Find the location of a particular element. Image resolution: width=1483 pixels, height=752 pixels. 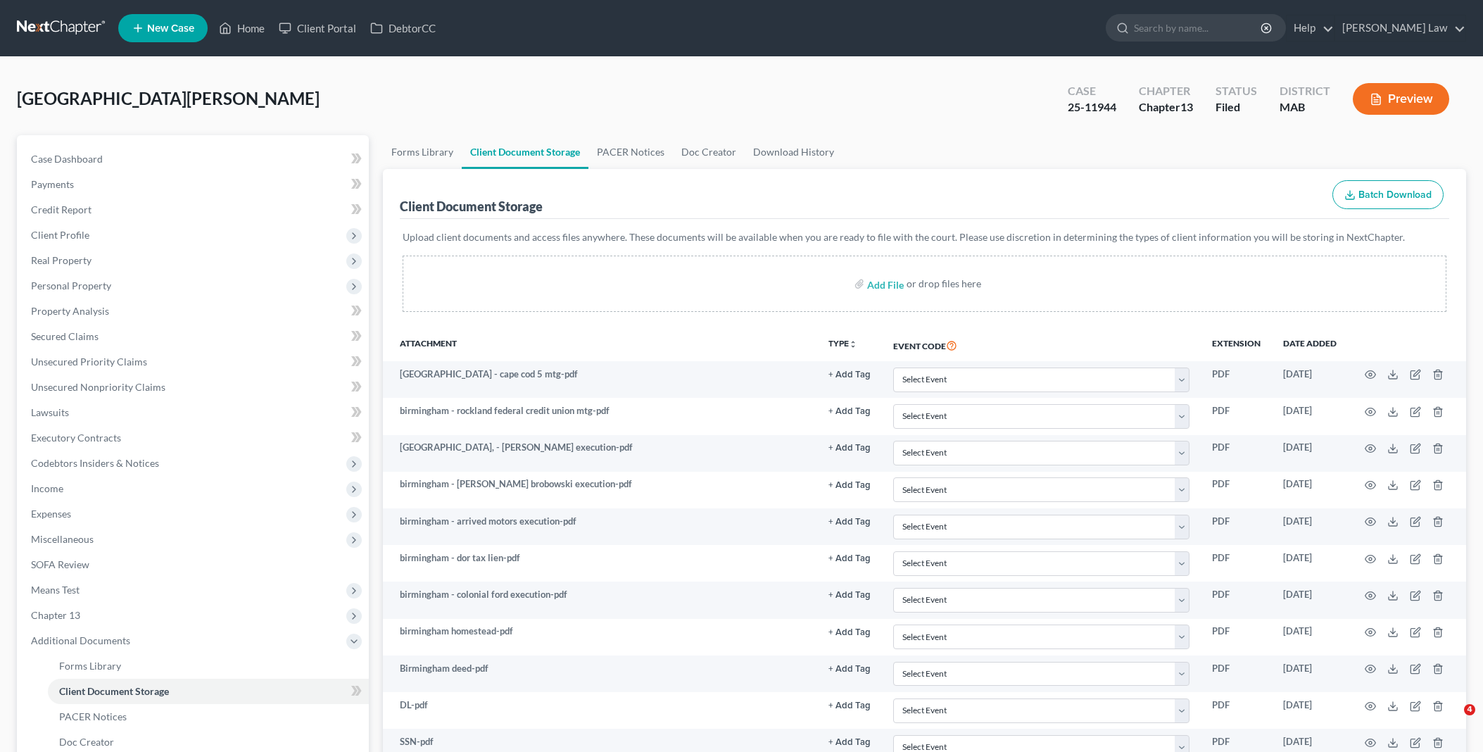

td: birmingham - rockland federal credit union mtg-pdf is located at coordinates (600, 416).